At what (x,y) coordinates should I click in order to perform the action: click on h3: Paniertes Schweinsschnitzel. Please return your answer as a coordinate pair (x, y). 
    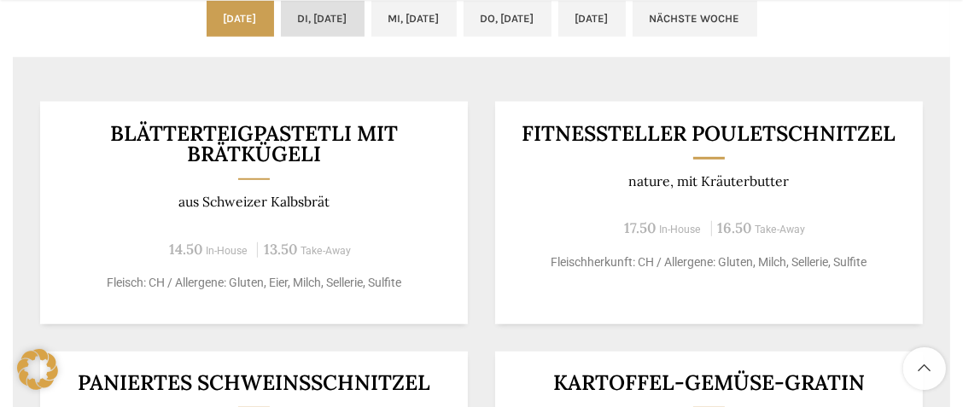
    Looking at the image, I should click on (254, 383).